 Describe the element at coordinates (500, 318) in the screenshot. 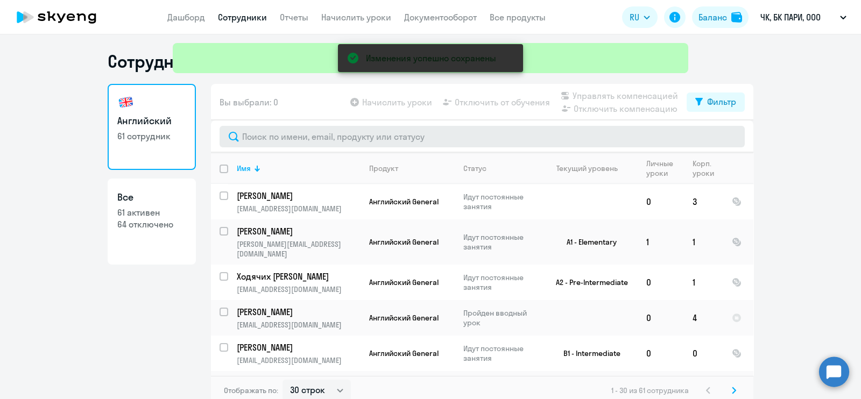

I see `p: Пройден вводный урок` at that location.